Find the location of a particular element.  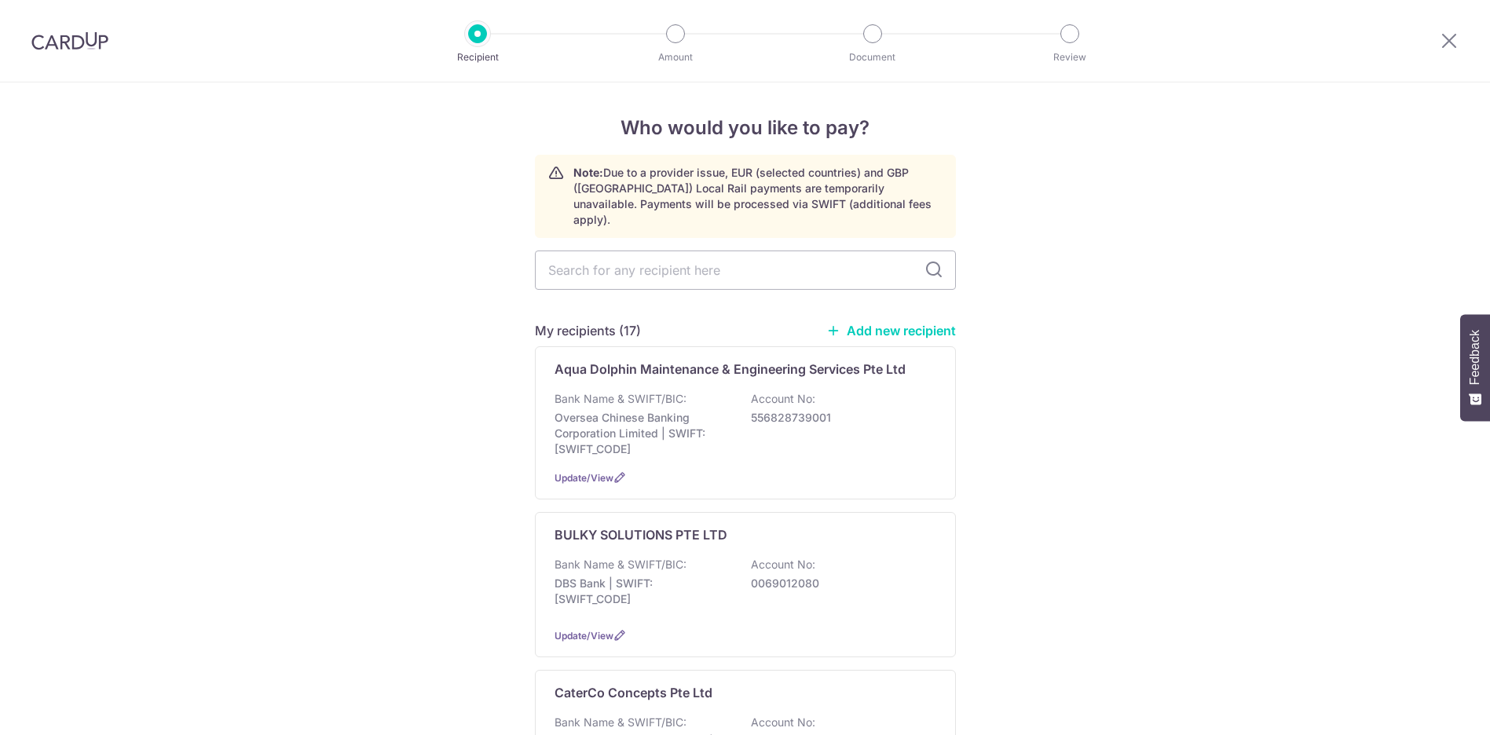

p: Amount is located at coordinates (676, 57).